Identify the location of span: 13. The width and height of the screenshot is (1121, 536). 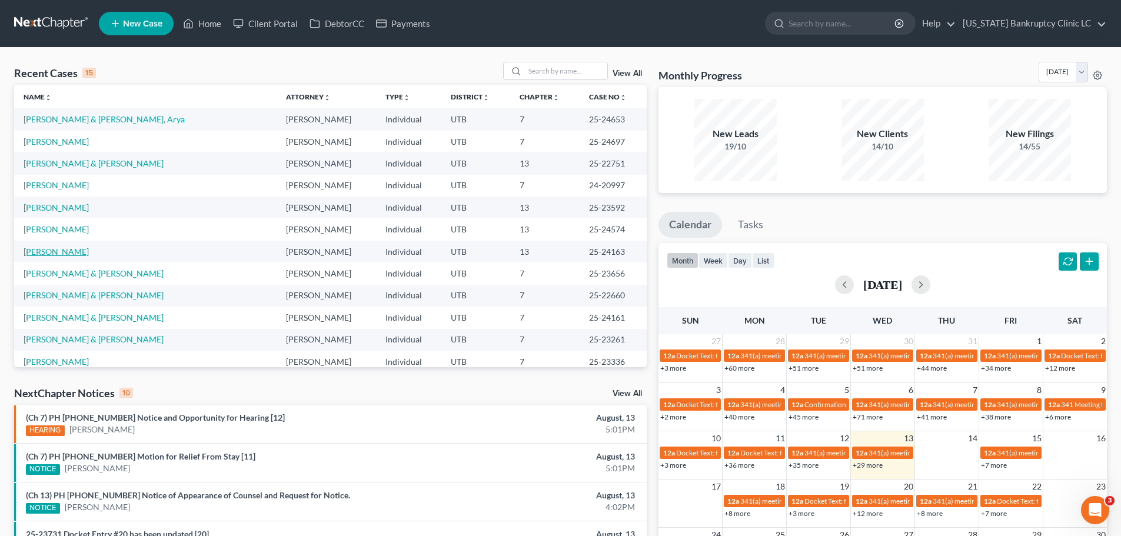
(909, 438).